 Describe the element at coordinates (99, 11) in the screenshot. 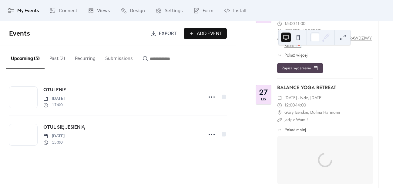

I see `a: Views` at that location.